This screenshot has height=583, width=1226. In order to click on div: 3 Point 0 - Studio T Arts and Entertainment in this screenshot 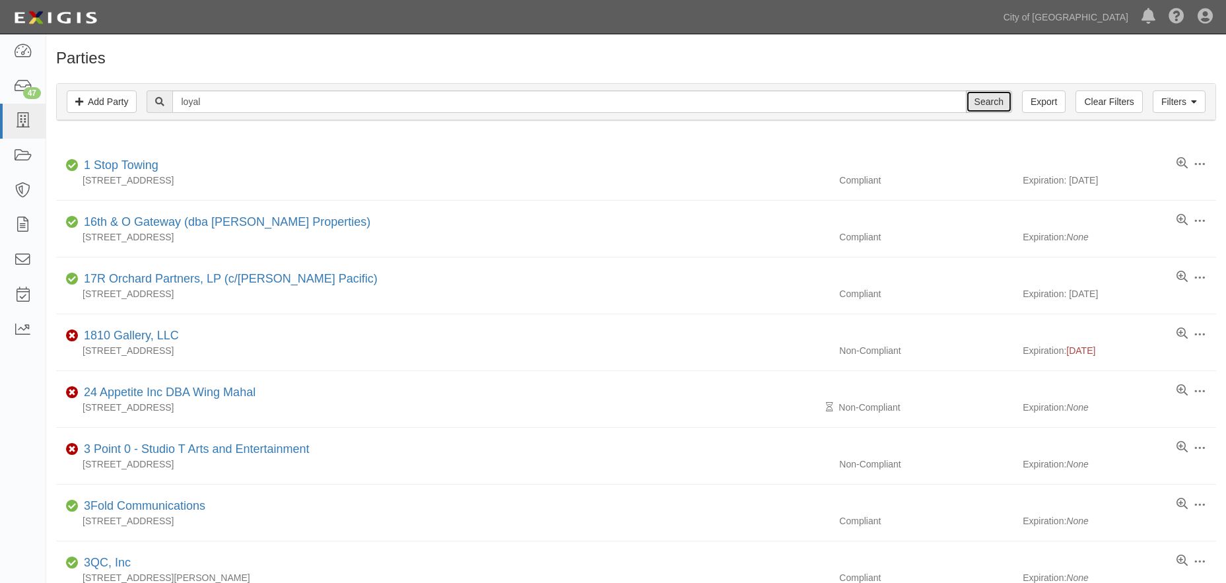, I will do `click(194, 450)`.